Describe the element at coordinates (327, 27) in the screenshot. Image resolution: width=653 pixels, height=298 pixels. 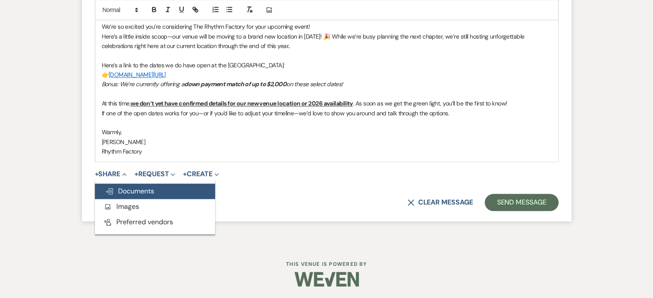
I see `p: We’re so excited you’re considering The Rhythm Factory for your upcoming event!` at that location.